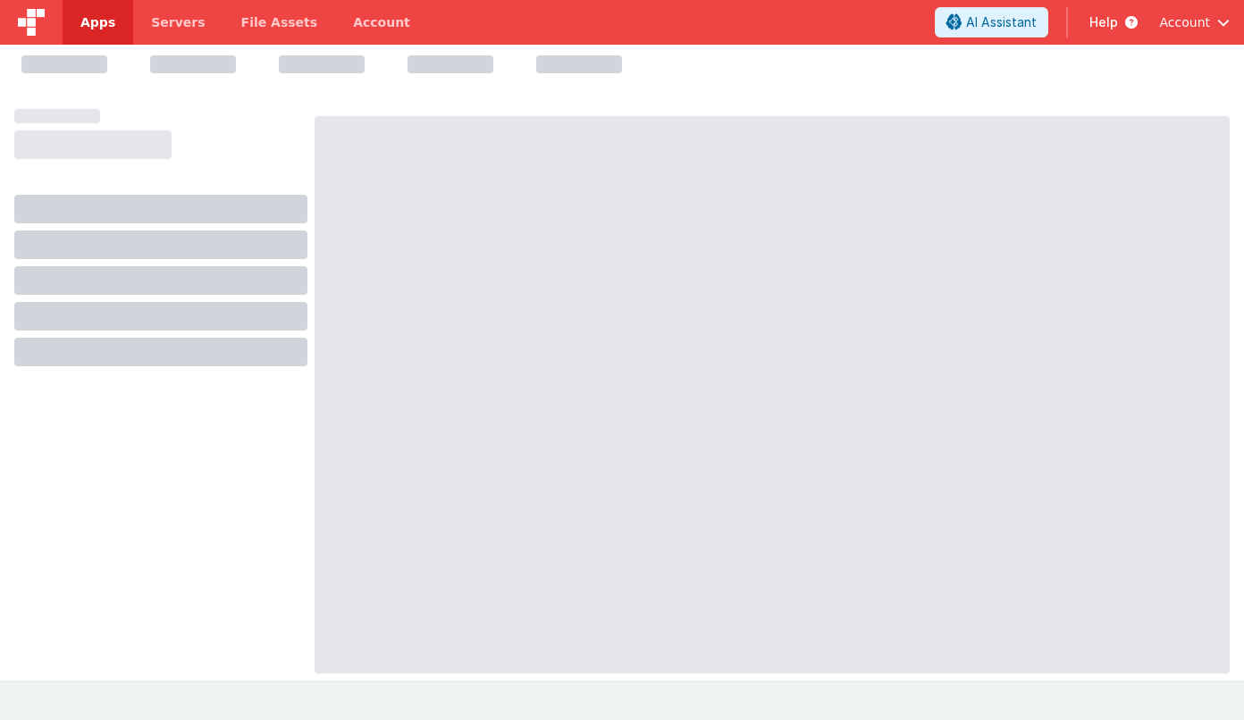  I want to click on span: Account, so click(1184, 22).